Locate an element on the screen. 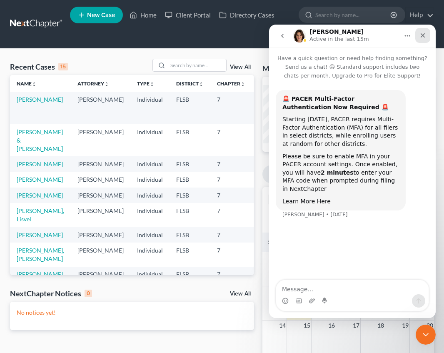 Image resolution: width=444 pixels, height=353 pixels. span: Sun is located at coordinates (274, 242).